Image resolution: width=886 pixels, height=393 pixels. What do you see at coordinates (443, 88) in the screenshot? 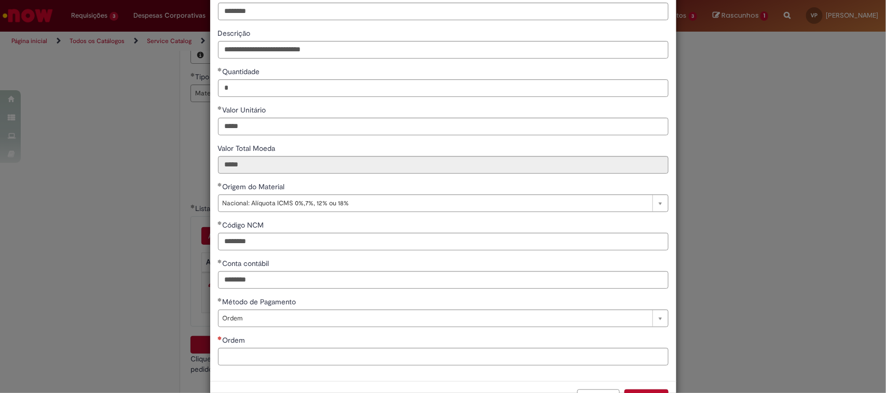
I see `input: Quantidade` at bounding box center [443, 88].